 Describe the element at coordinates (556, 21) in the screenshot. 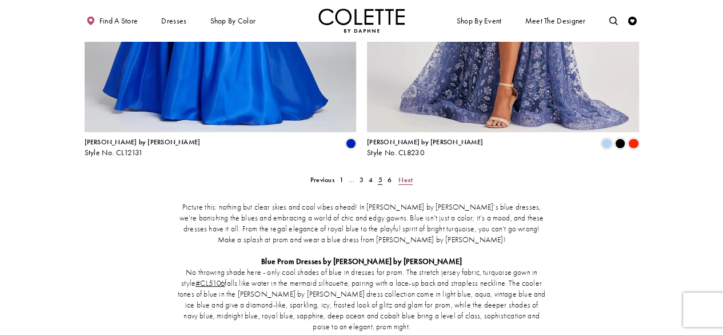

I see `a: Meet the designer` at that location.